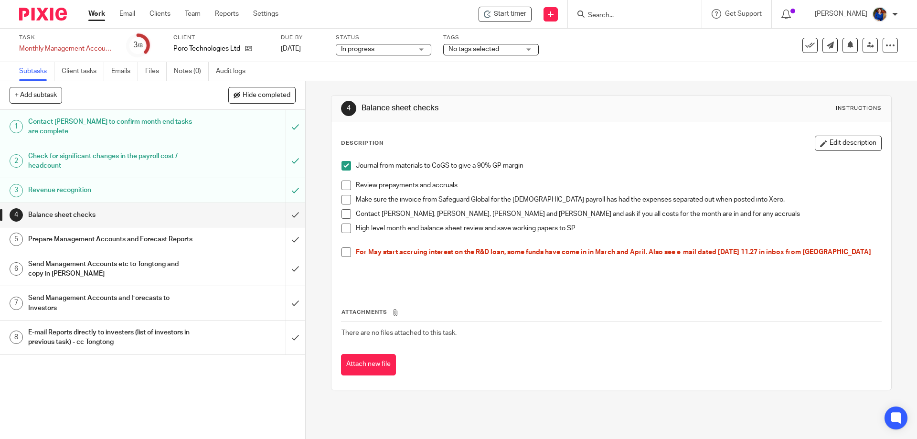 This screenshot has width=917, height=439. Describe the element at coordinates (16, 161) in the screenshot. I see `div: 2` at that location.